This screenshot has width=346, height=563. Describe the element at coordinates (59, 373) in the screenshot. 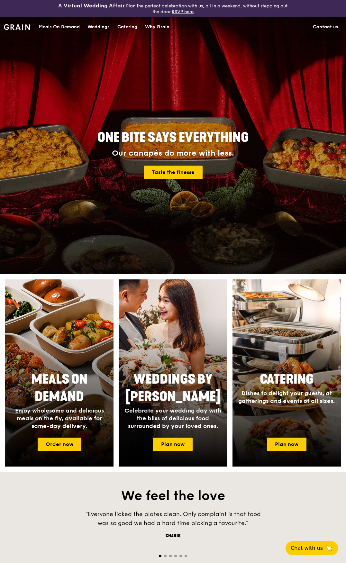

I see `a: Meals On DemandEnjoy wholesome and delicious meals on the fly, available for same-day delivery.Or...` at that location.